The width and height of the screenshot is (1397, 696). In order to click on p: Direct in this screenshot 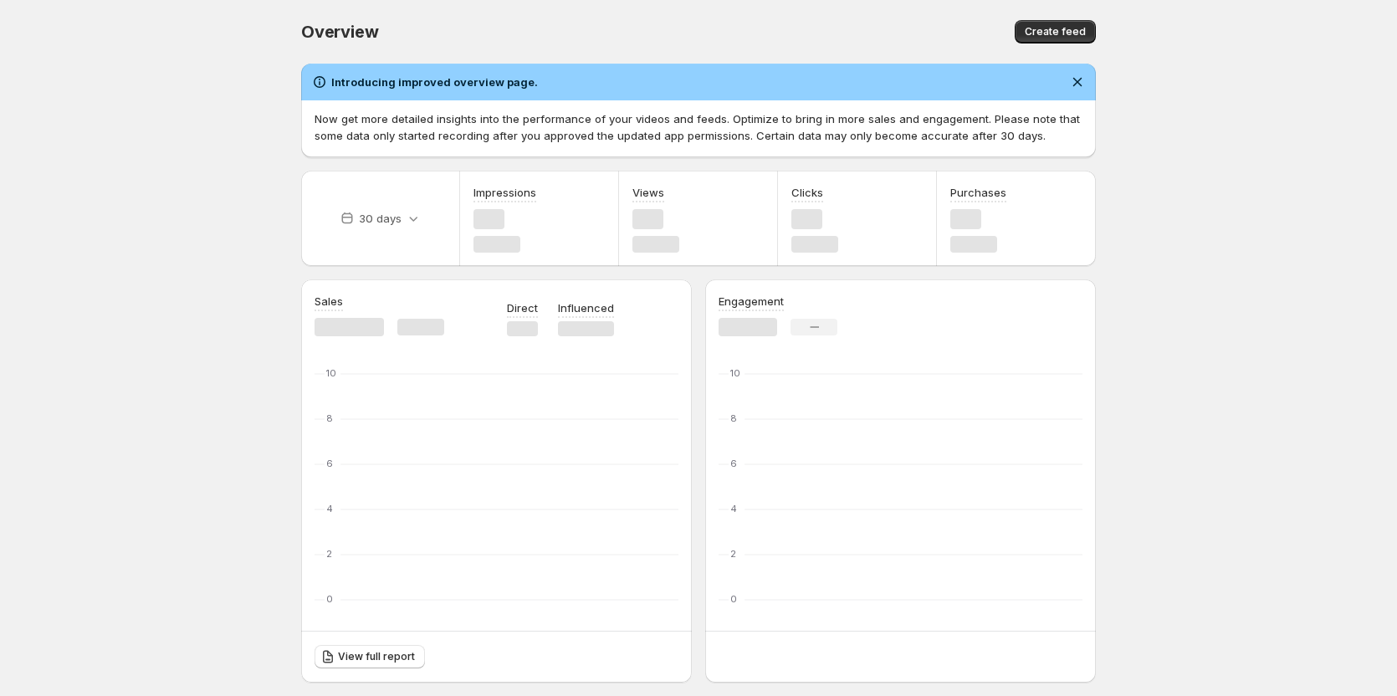, I will do `click(522, 308)`.